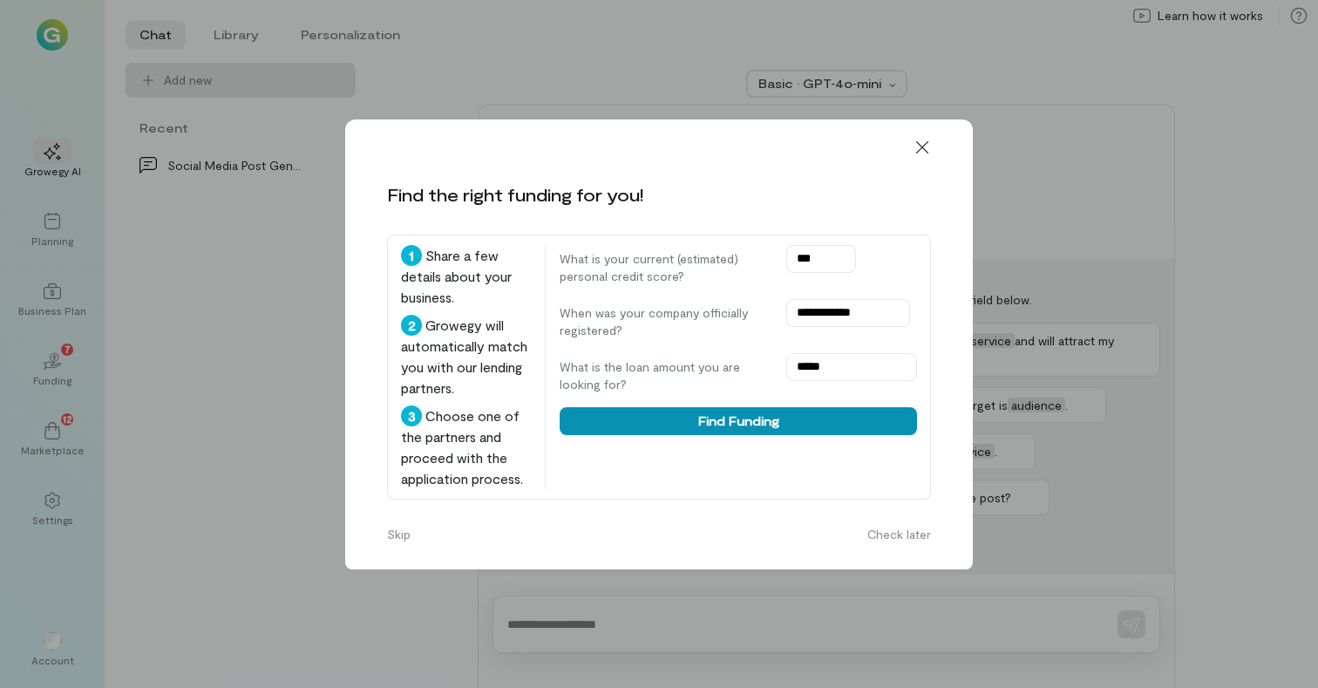  What do you see at coordinates (899, 534) in the screenshot?
I see `button: Check later` at bounding box center [899, 534].